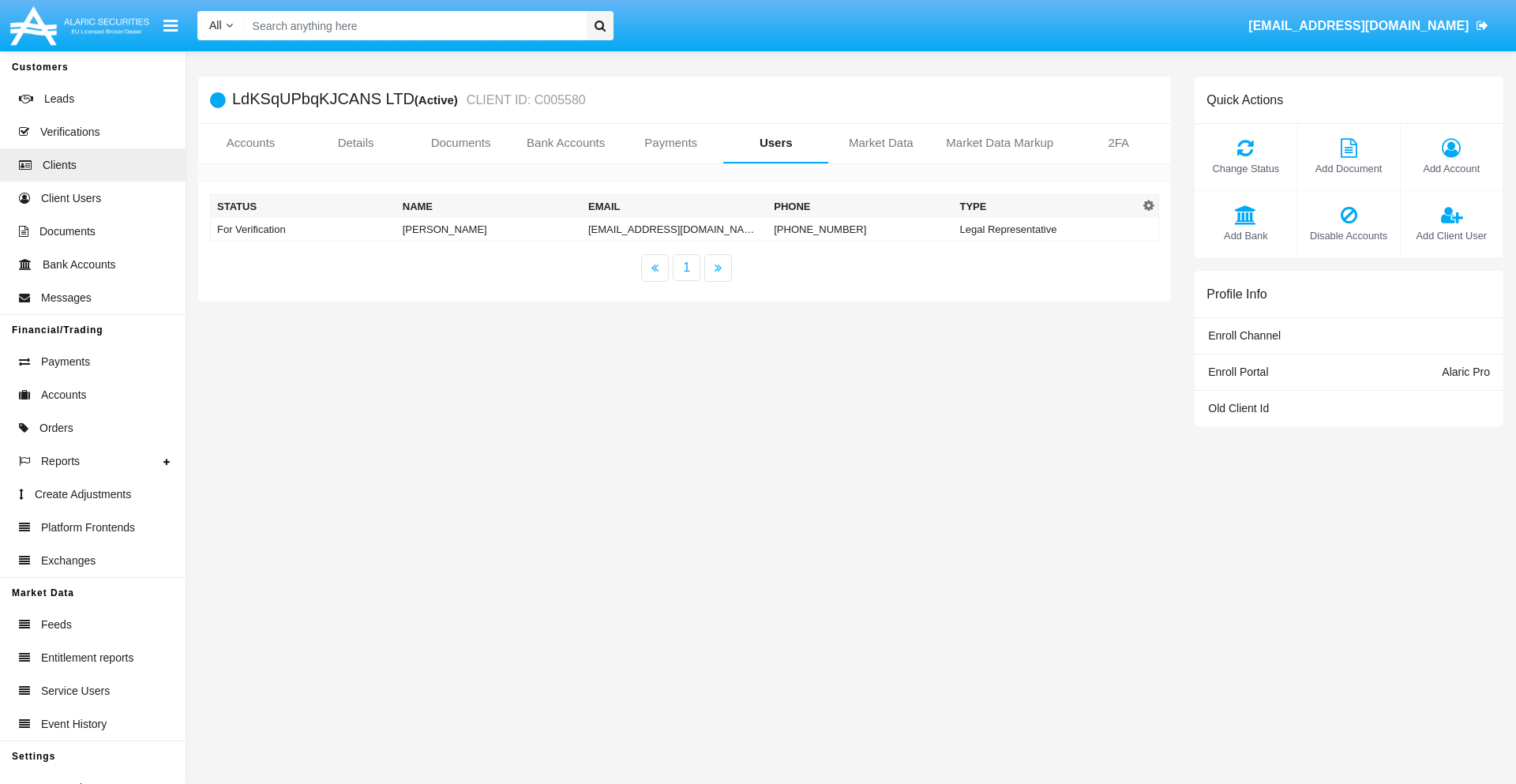  I want to click on a: 2FA, so click(1118, 143).